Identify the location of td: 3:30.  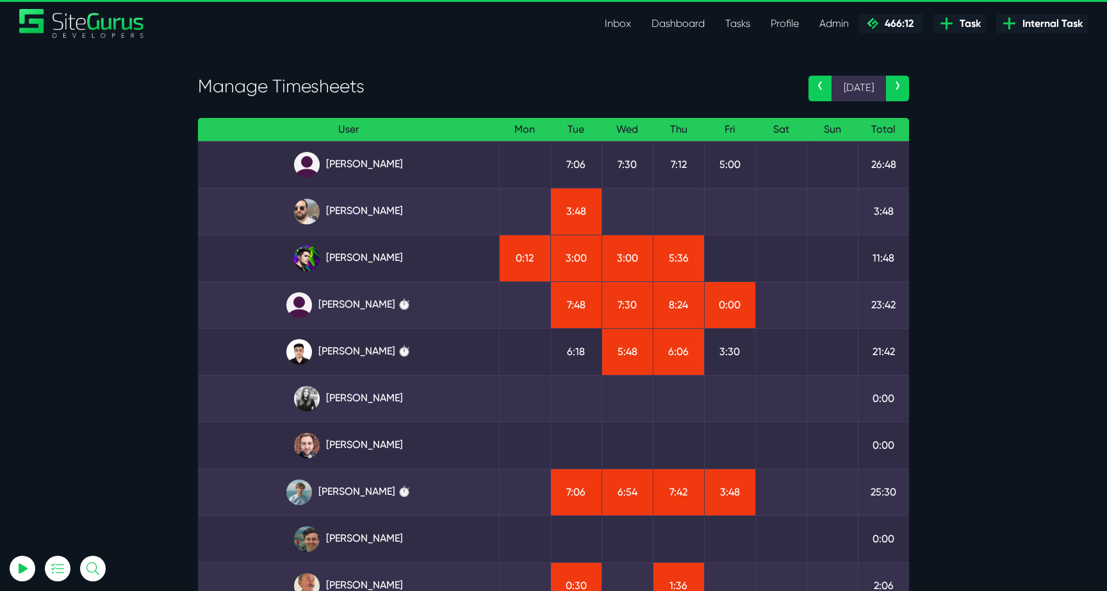
(730, 351).